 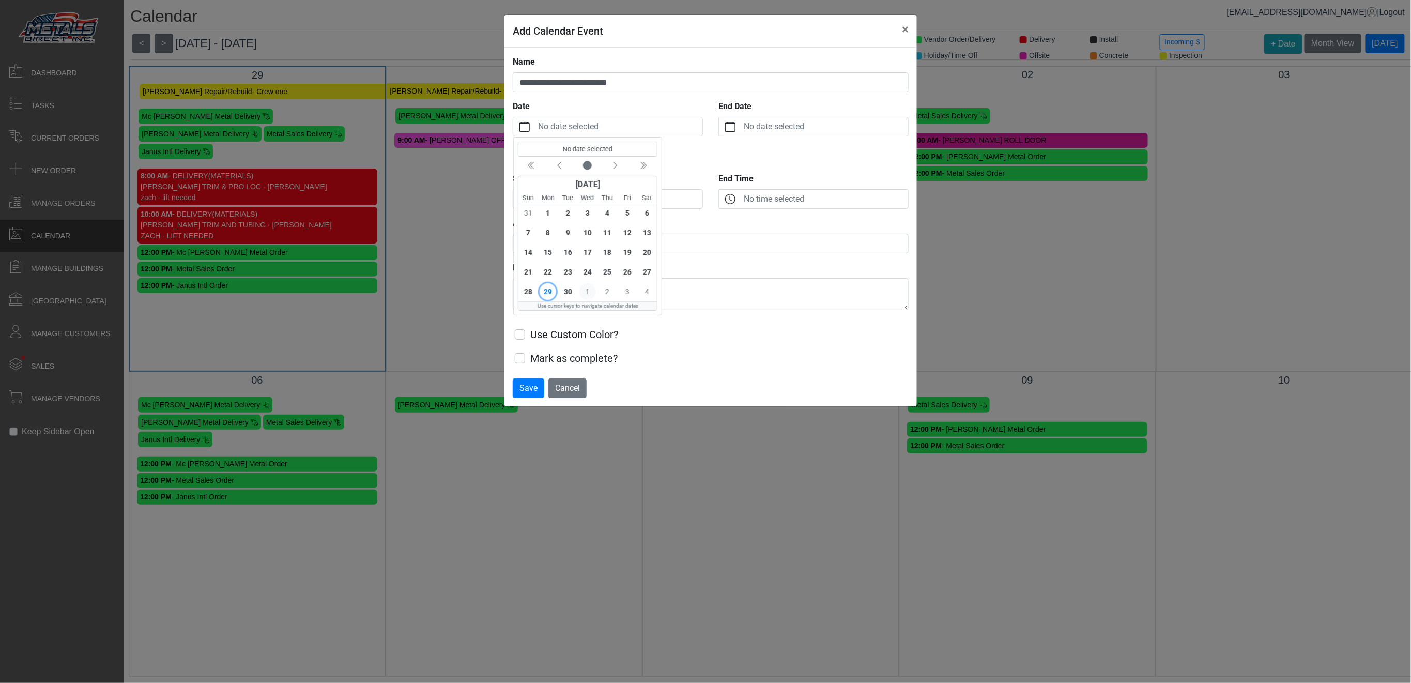 What do you see at coordinates (647, 197) in the screenshot?
I see `small: Saturday` at bounding box center [647, 197].